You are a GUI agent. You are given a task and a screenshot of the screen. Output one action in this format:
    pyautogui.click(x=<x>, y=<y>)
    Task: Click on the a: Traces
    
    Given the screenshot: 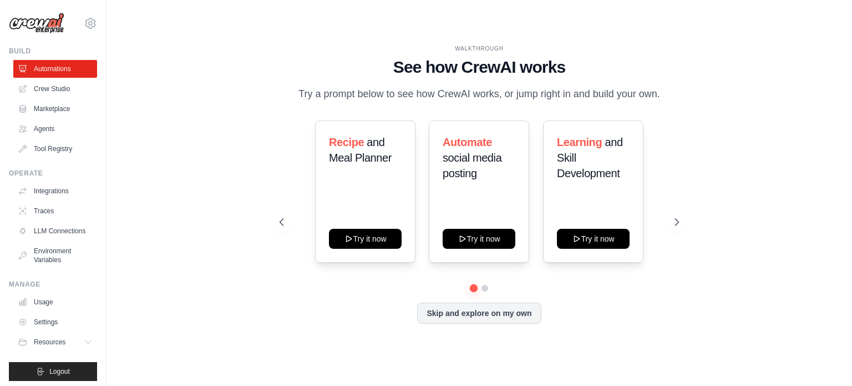 What is the action you would take?
    pyautogui.click(x=55, y=211)
    